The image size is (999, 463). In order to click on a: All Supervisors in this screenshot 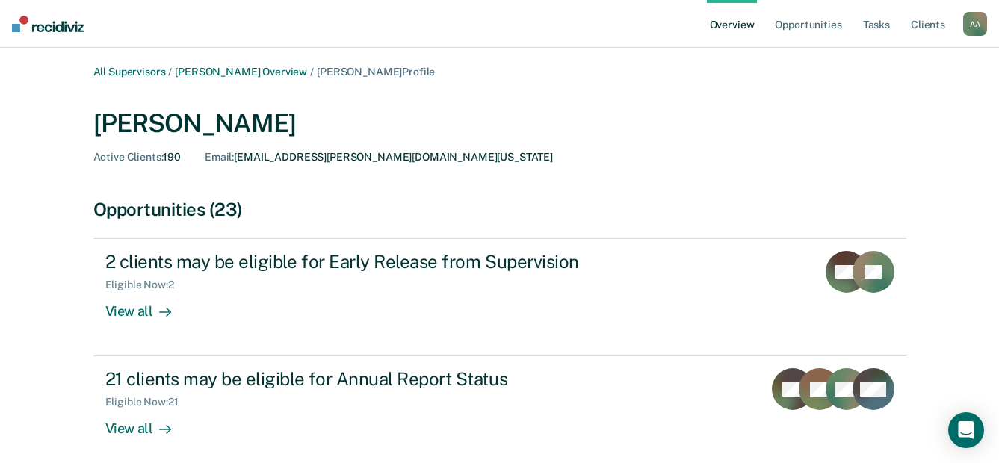, I will do `click(129, 72)`.